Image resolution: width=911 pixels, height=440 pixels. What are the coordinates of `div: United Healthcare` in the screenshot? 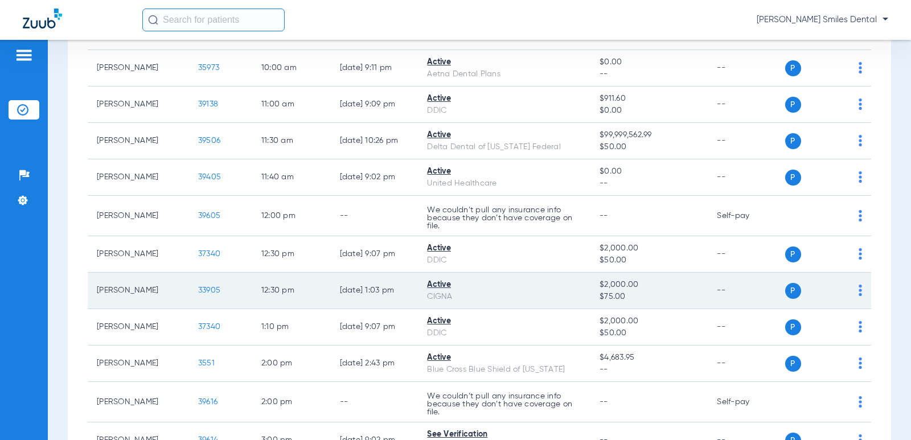 It's located at (504, 183).